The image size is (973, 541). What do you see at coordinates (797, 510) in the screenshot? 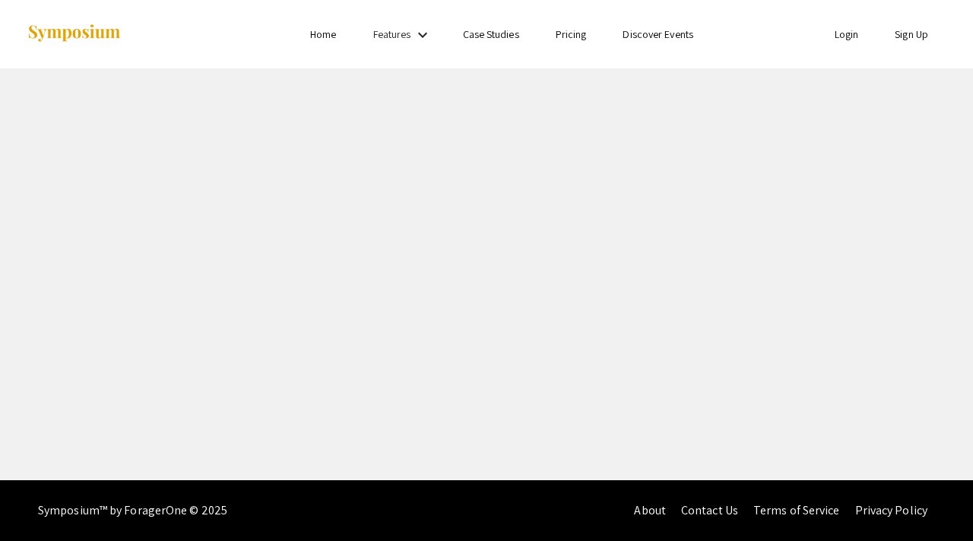
I see `a: Terms of Service` at bounding box center [797, 510].